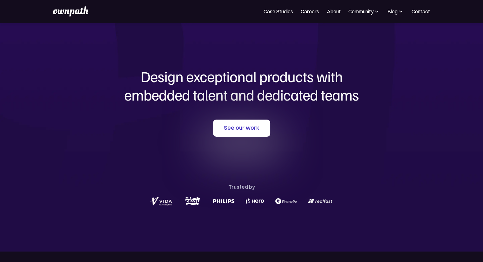 This screenshot has height=262, width=483. I want to click on a: See our work, so click(242, 128).